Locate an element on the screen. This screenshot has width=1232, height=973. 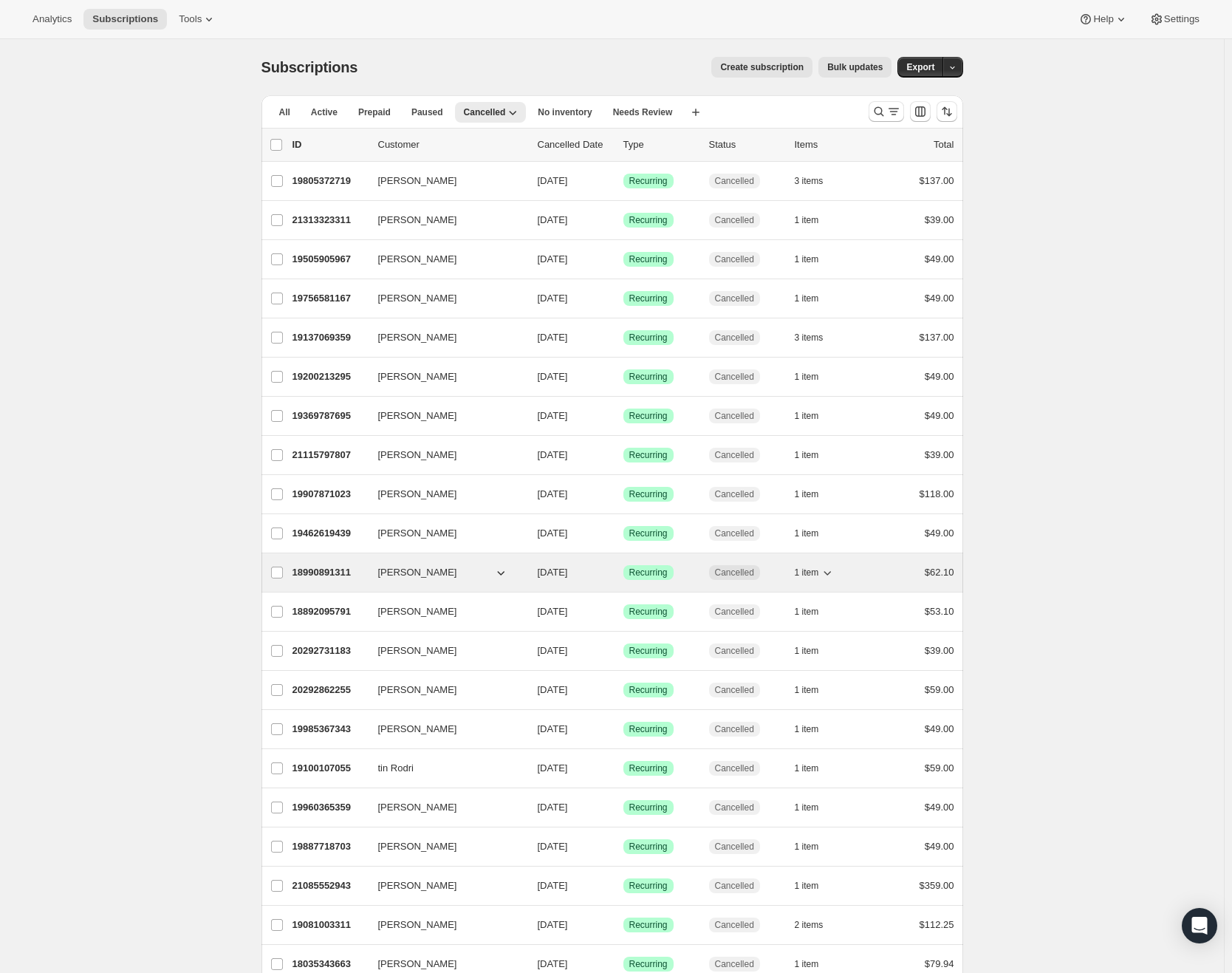
span: $118.00 is located at coordinates (936, 494).